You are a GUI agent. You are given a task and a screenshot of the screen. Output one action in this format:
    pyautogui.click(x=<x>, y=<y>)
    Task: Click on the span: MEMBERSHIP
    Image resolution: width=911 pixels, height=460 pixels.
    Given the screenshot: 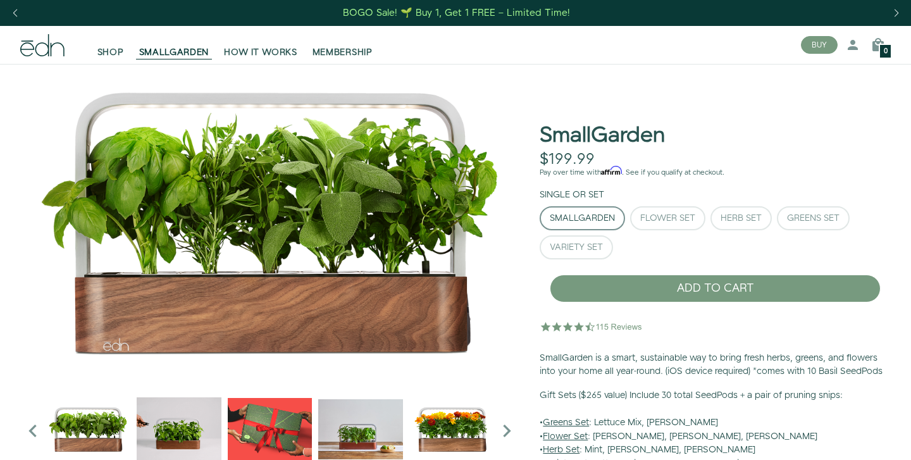 What is the action you would take?
    pyautogui.click(x=342, y=52)
    